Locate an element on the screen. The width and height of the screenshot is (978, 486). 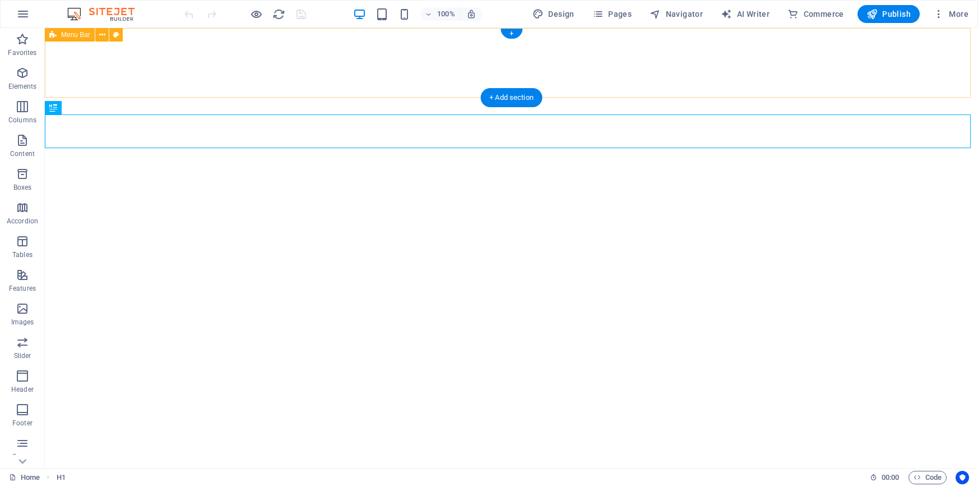
p: Elements is located at coordinates (22, 86).